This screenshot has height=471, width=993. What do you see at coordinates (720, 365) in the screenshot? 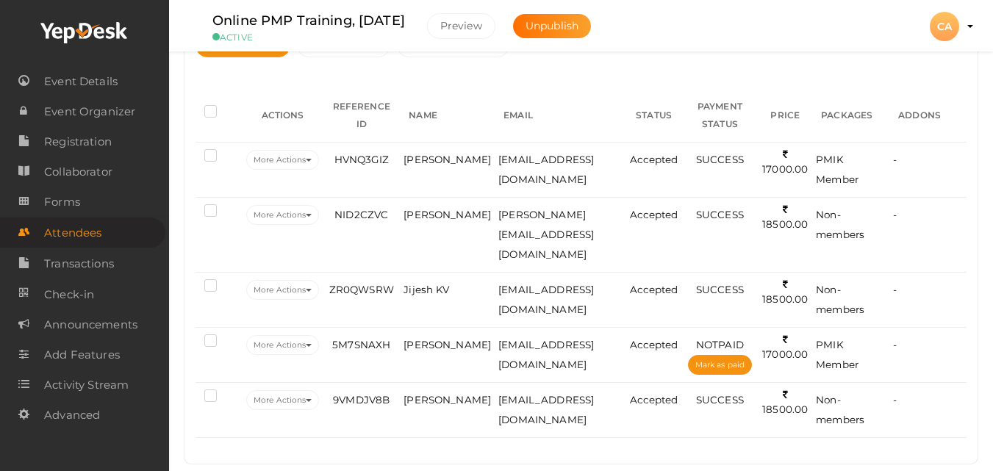
I see `span: Mark as paid` at bounding box center [720, 365].